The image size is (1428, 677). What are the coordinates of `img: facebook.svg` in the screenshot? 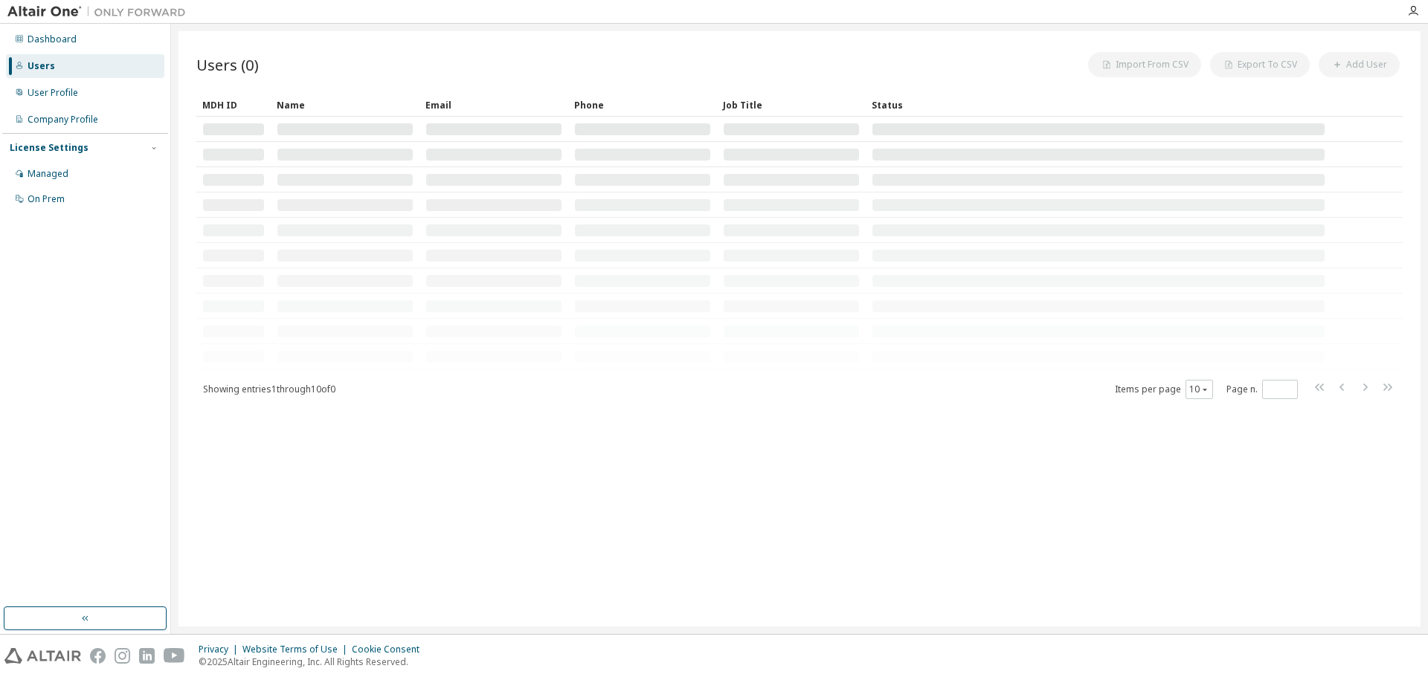 It's located at (97, 656).